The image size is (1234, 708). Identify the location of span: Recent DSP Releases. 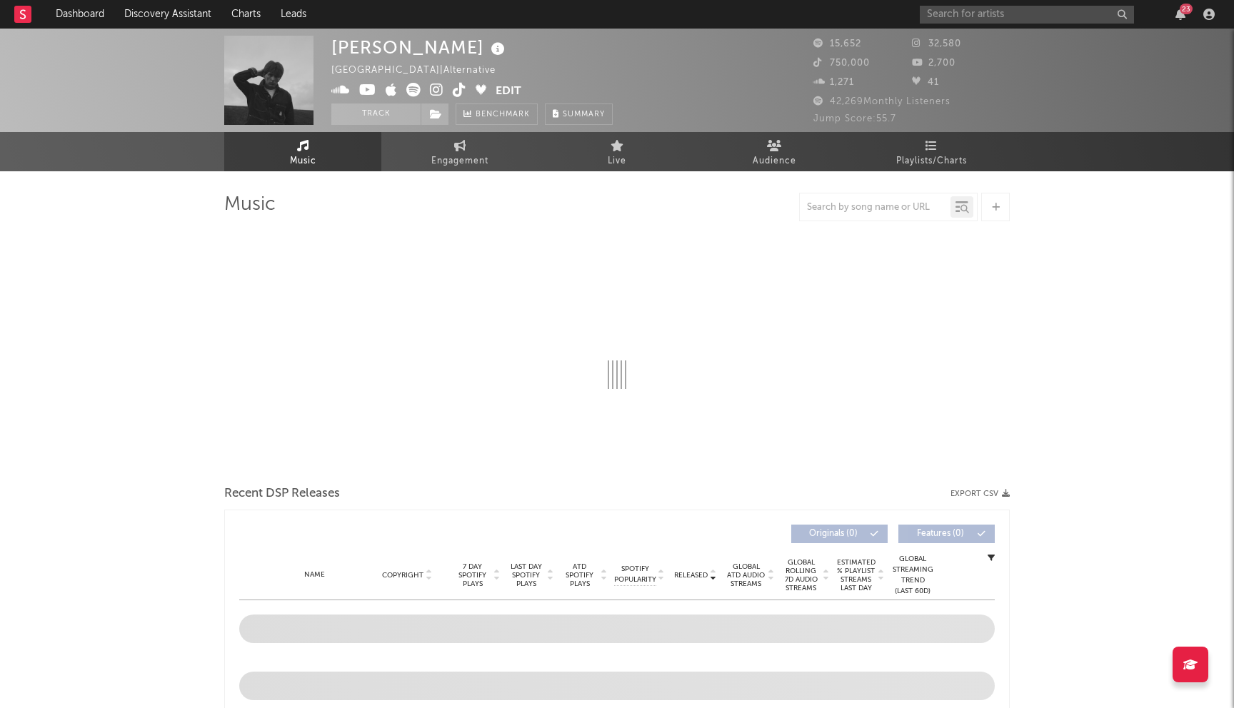
(282, 494).